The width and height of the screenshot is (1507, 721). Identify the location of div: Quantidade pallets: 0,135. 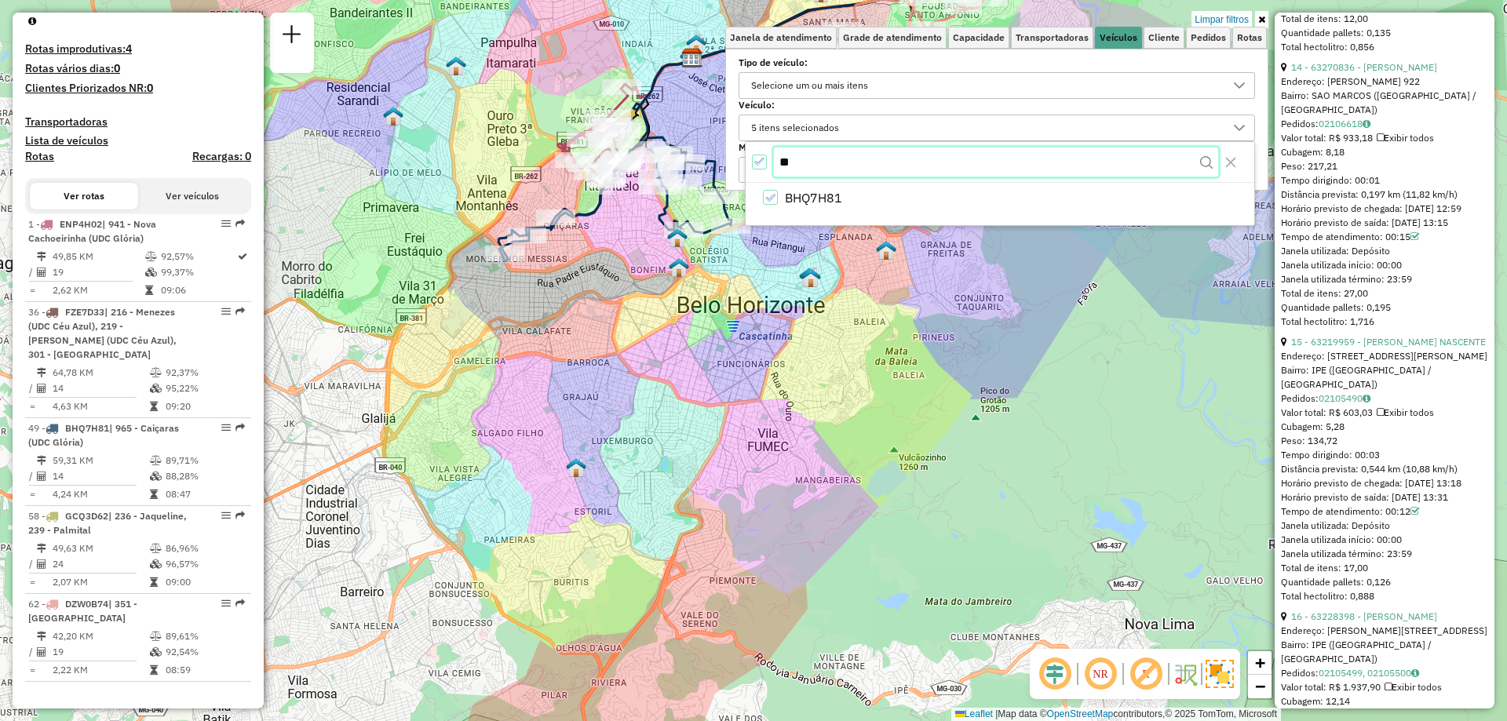
(1384, 33).